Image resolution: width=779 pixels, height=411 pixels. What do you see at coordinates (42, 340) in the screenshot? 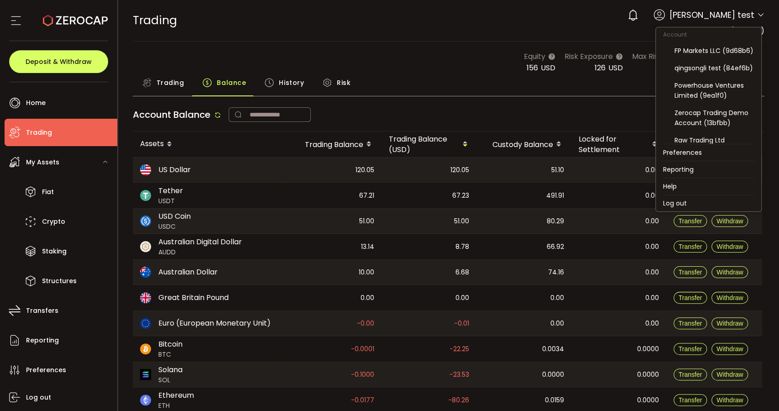
I see `span: Reporting` at bounding box center [42, 340].